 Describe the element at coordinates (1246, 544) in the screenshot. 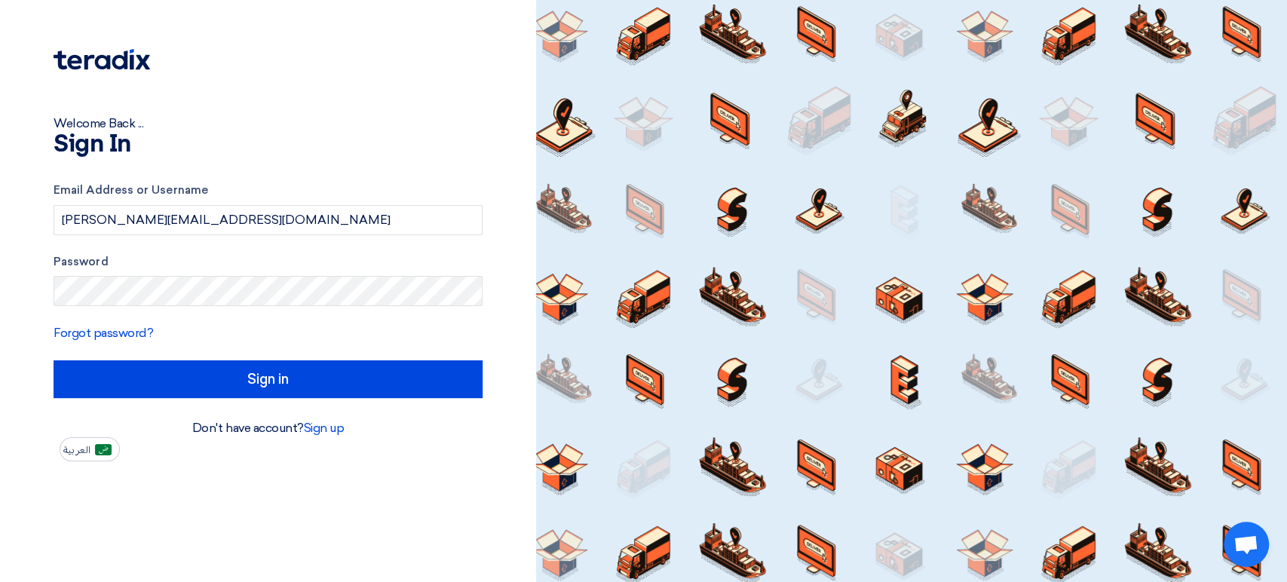

I see `a: Open chat` at that location.